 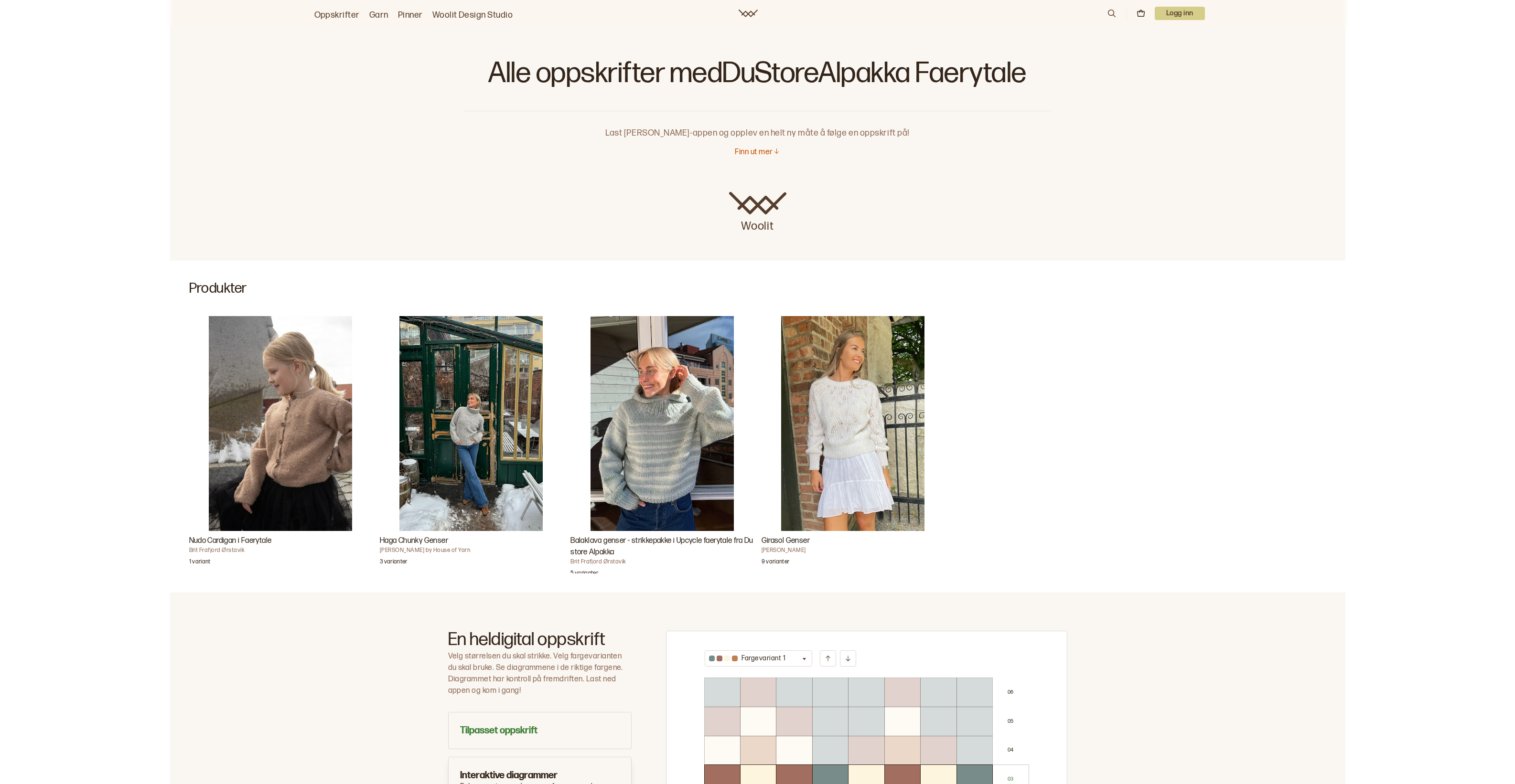 I want to click on p: 0 3, so click(x=1011, y=779).